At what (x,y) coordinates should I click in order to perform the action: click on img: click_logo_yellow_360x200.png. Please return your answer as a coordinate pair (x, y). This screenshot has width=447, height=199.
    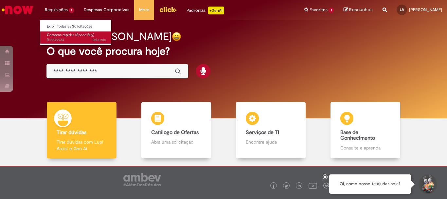
    Looking at the image, I should click on (168, 9).